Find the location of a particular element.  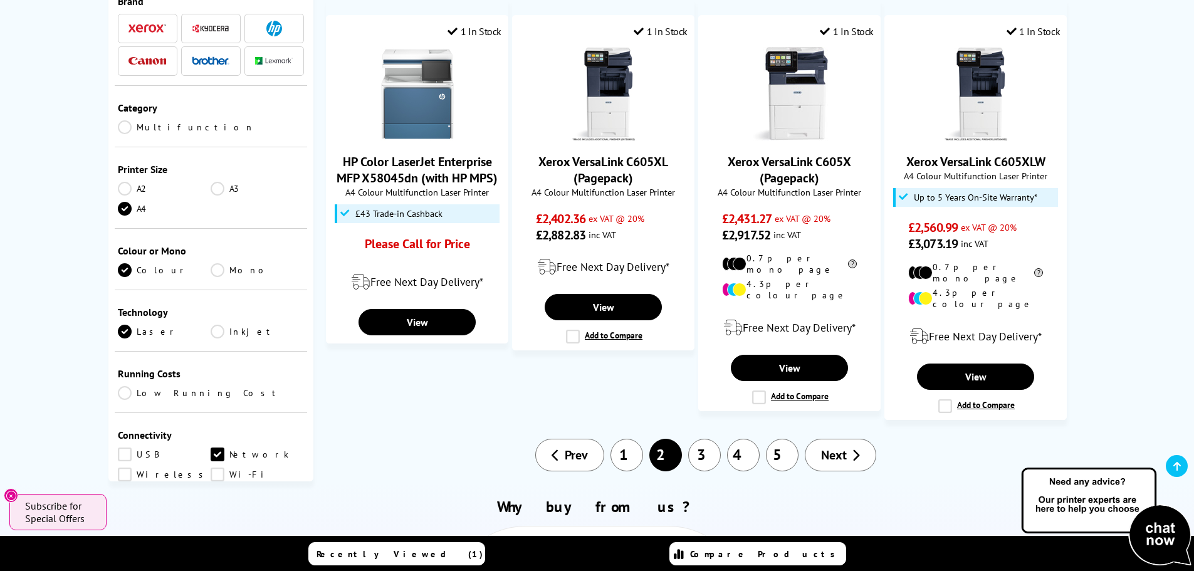

span: Up to 5 Years On-Site Warranty* is located at coordinates (975, 197).